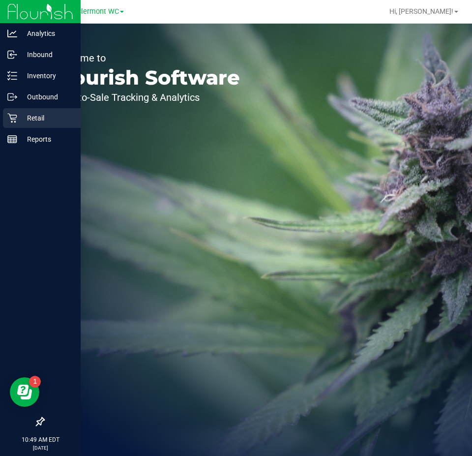 The image size is (472, 456). Describe the element at coordinates (12, 97) in the screenshot. I see `inline-svg: Outbound` at that location.